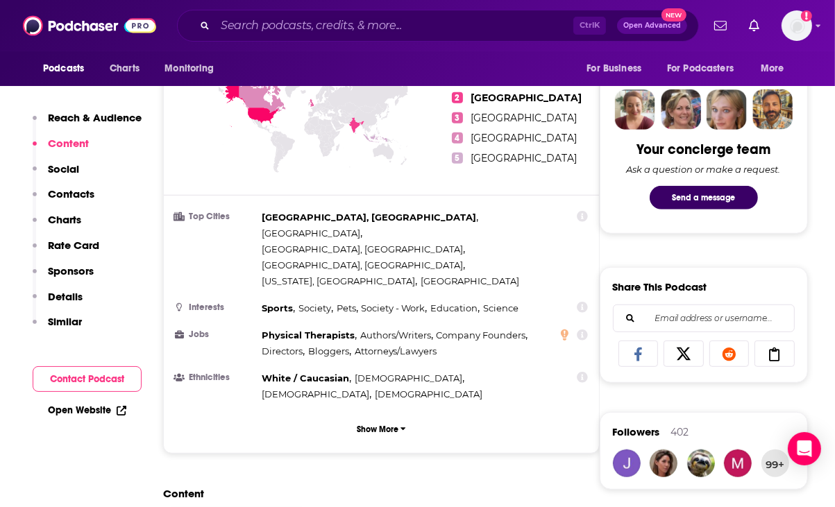  Describe the element at coordinates (124, 69) in the screenshot. I see `span: Charts` at that location.